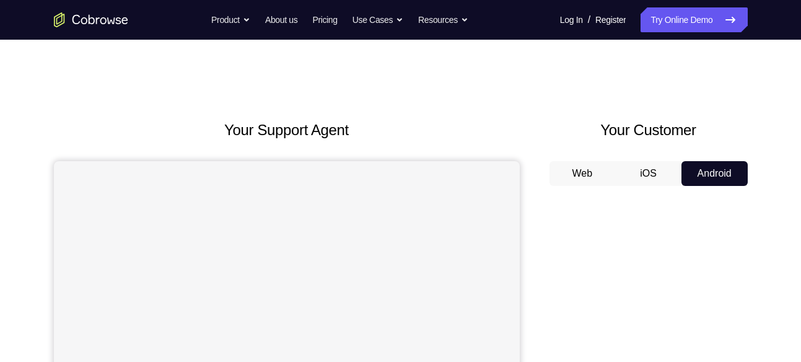 The height and width of the screenshot is (362, 801). I want to click on button: Resources, so click(443, 20).